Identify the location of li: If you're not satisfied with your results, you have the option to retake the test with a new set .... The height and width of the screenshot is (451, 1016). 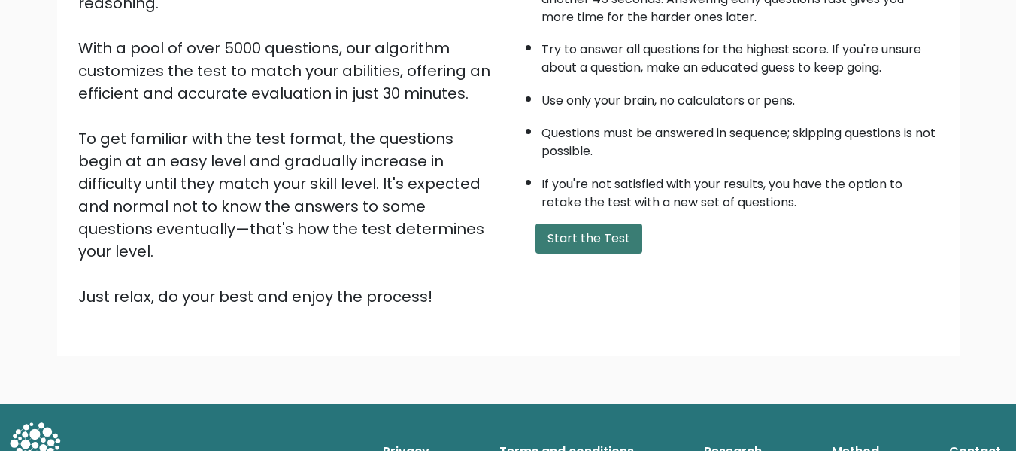
(740, 190).